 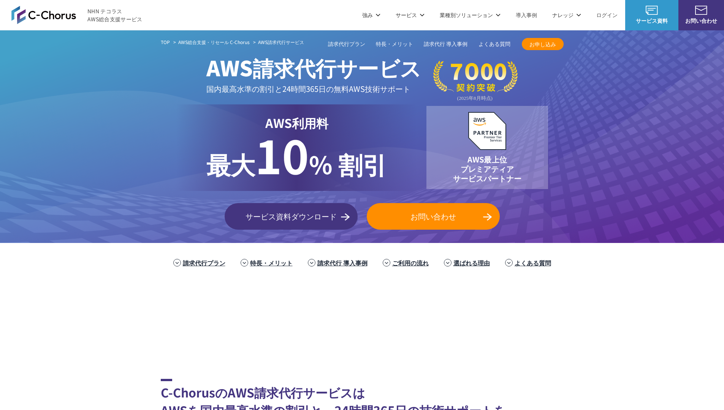 What do you see at coordinates (487, 169) in the screenshot?
I see `p: AWS最上位 プレミアティア サービスパートナー` at bounding box center [487, 169].